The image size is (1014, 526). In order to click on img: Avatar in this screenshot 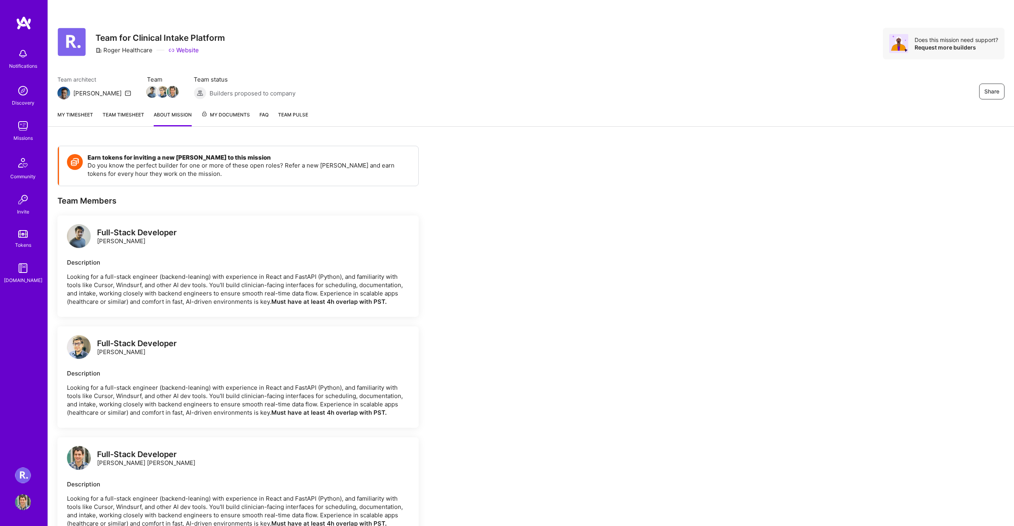, I will do `click(899, 44)`.